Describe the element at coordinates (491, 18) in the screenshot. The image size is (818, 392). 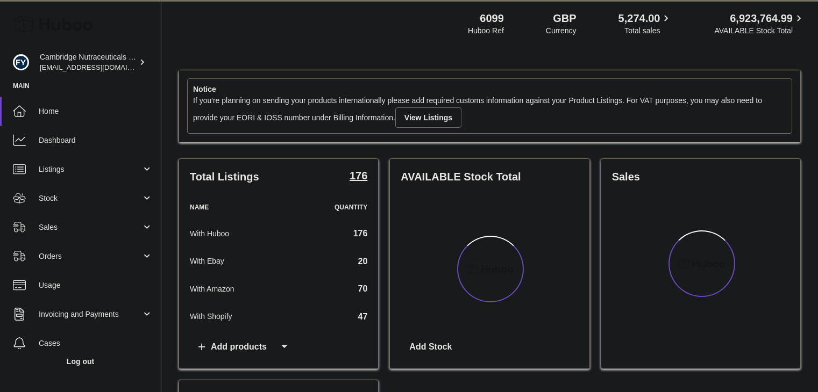
I see `strong: 6099` at that location.